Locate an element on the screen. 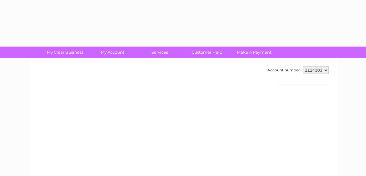 The height and width of the screenshot is (176, 366). td: Account number is located at coordinates (283, 70).